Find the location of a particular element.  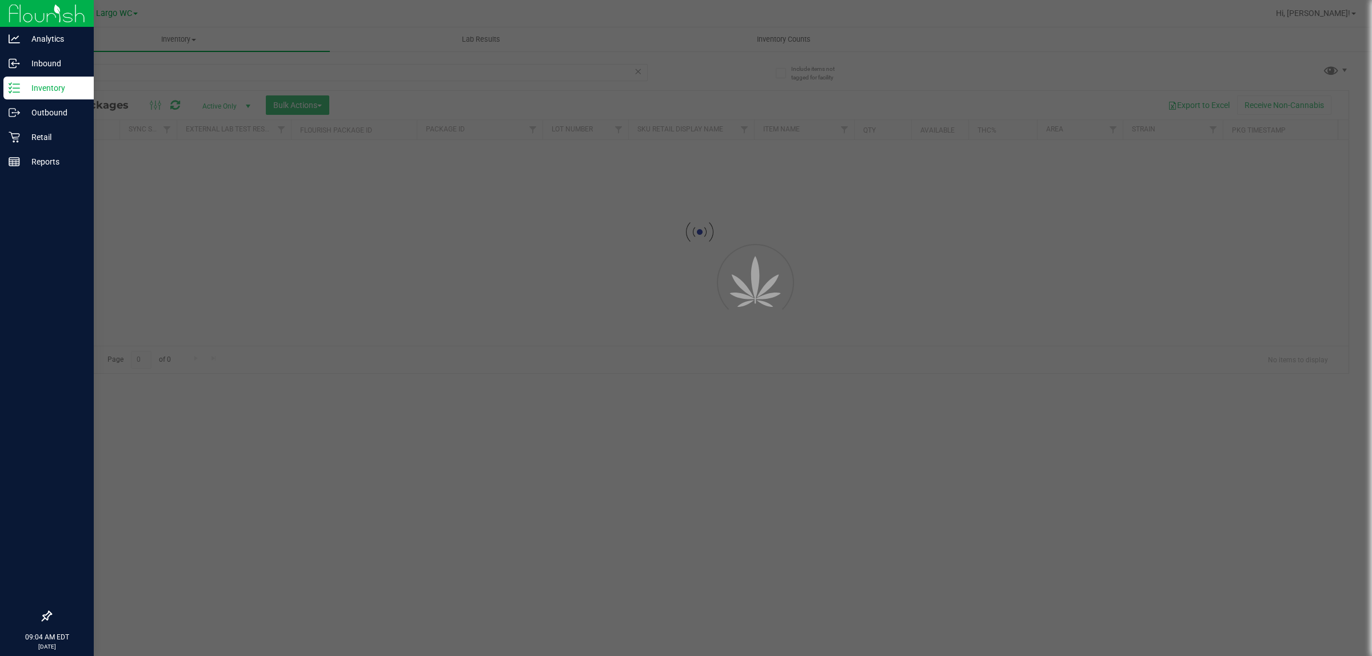

p: Inbound is located at coordinates (54, 63).